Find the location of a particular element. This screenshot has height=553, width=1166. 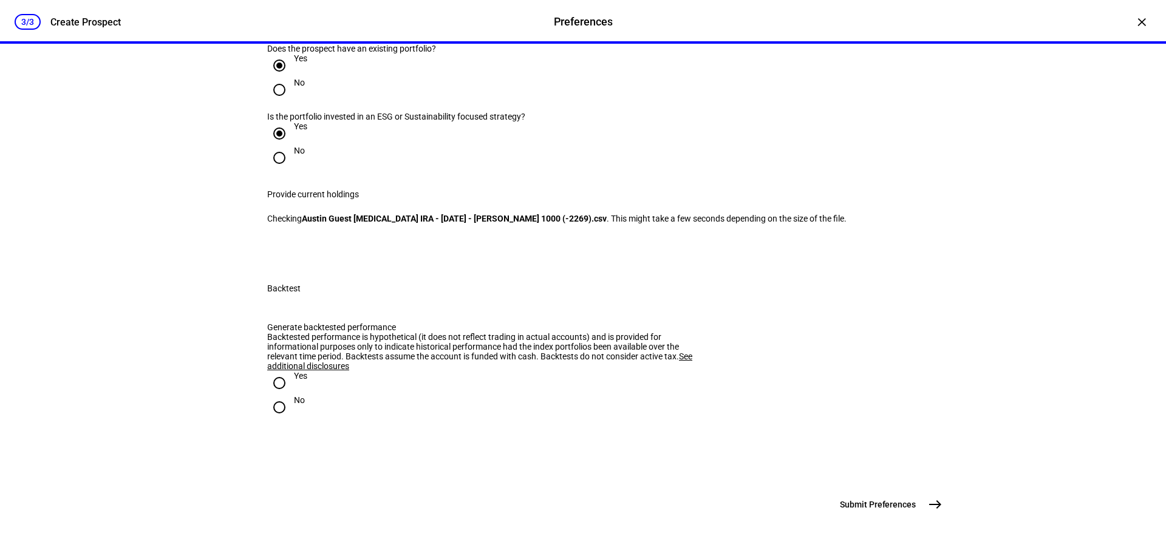

div: Checking . This might take a few seconds depending on the size of the file. is located at coordinates (583, 219).